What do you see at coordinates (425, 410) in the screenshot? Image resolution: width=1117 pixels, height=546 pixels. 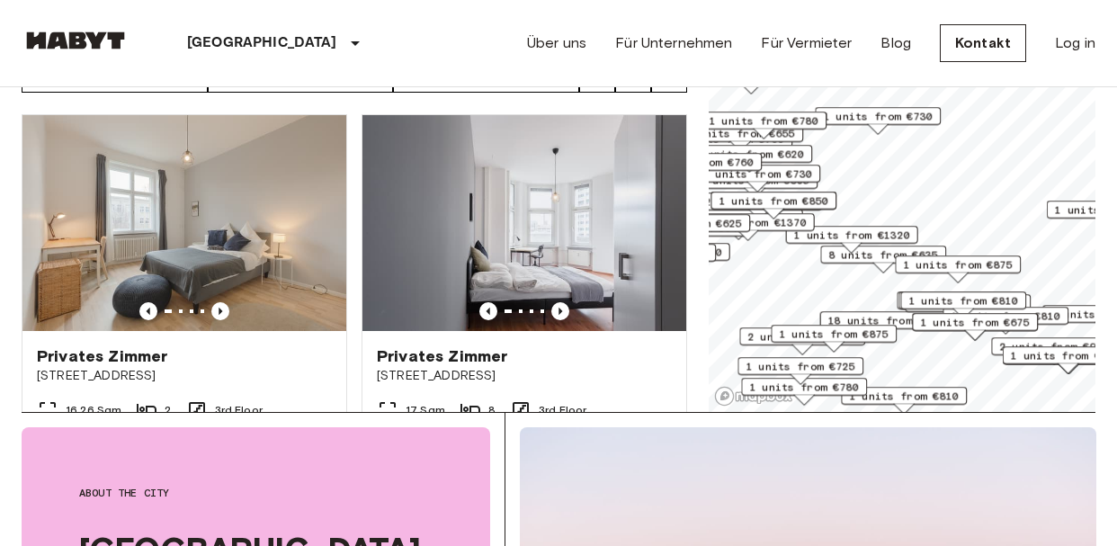 I see `span: 17 Sqm` at bounding box center [425, 410].